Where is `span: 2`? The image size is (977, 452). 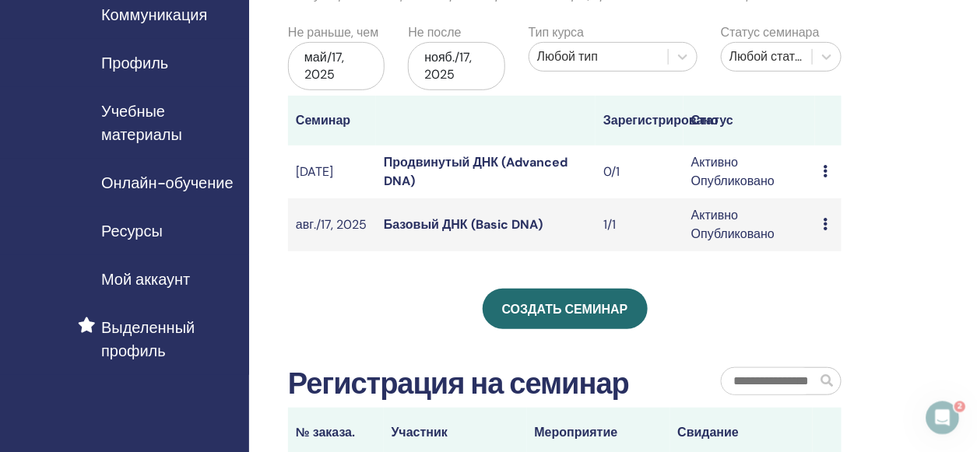 span: 2 is located at coordinates (963, 406).